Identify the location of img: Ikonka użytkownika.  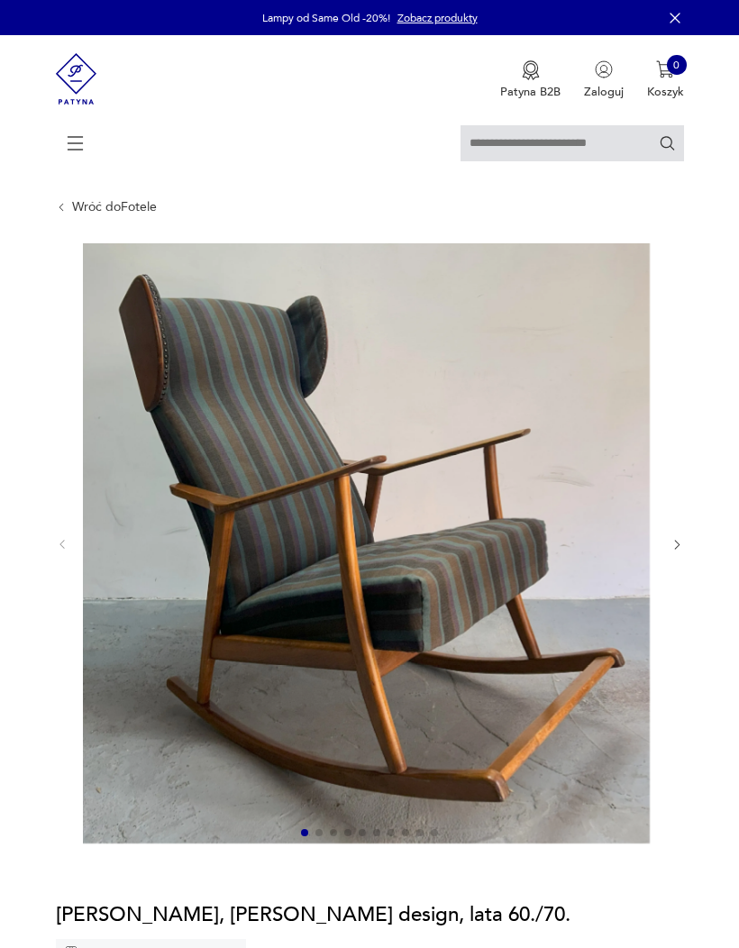
(604, 69).